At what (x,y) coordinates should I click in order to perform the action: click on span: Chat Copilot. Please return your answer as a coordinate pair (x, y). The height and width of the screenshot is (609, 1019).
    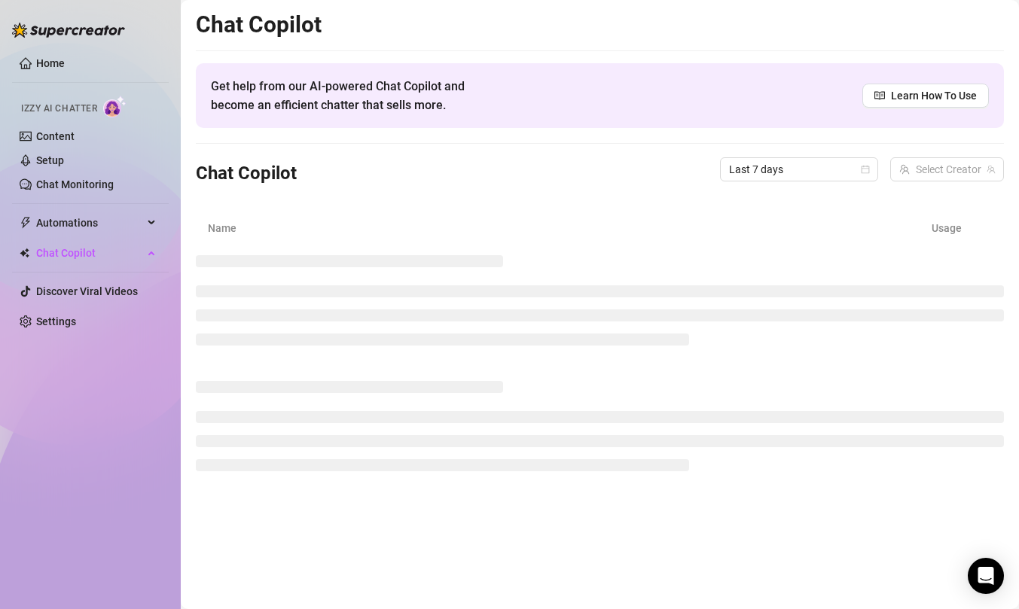
    Looking at the image, I should click on (90, 253).